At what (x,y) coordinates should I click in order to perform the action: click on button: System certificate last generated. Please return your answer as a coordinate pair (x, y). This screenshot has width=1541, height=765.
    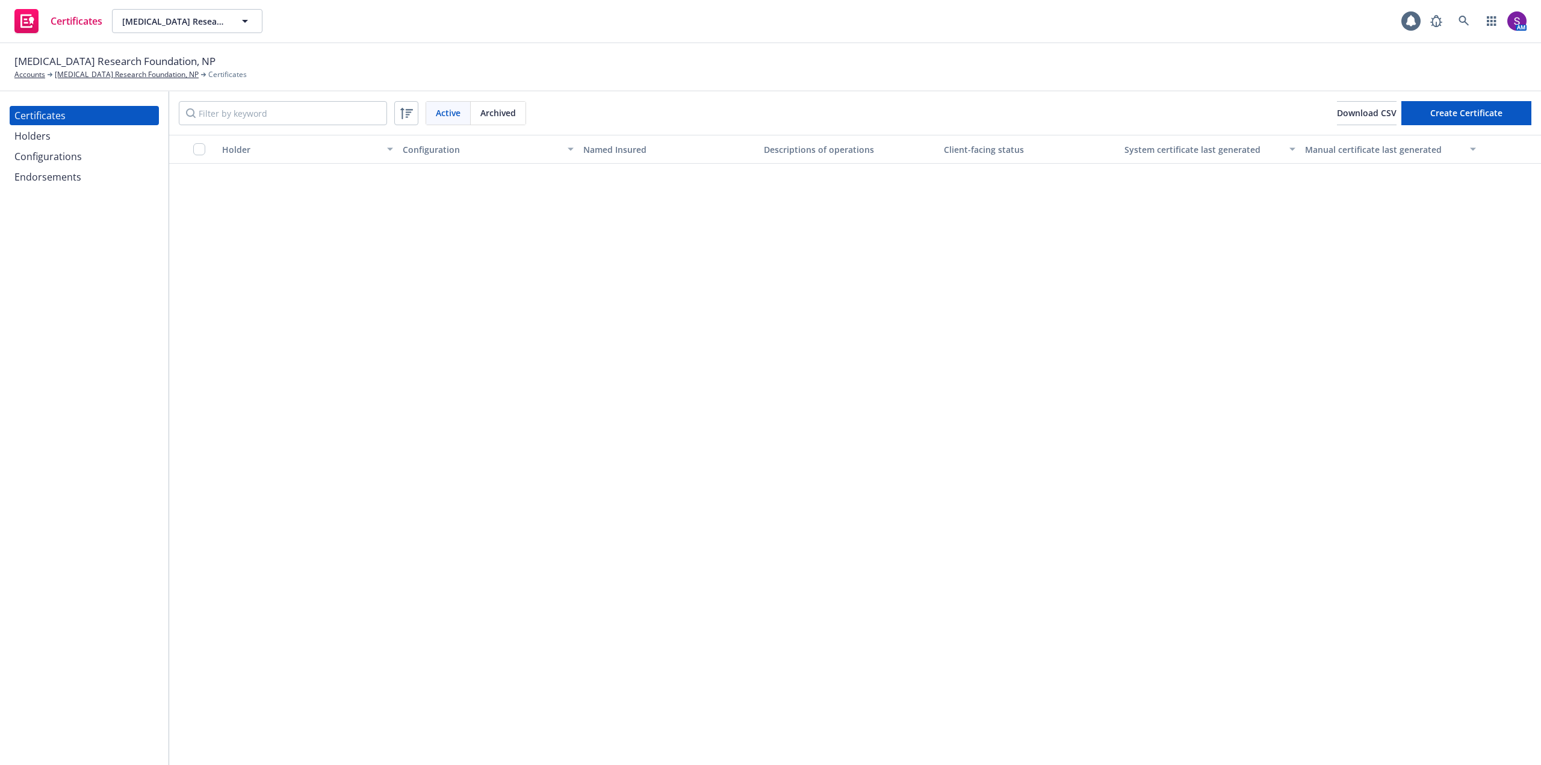
    Looking at the image, I should click on (1210, 149).